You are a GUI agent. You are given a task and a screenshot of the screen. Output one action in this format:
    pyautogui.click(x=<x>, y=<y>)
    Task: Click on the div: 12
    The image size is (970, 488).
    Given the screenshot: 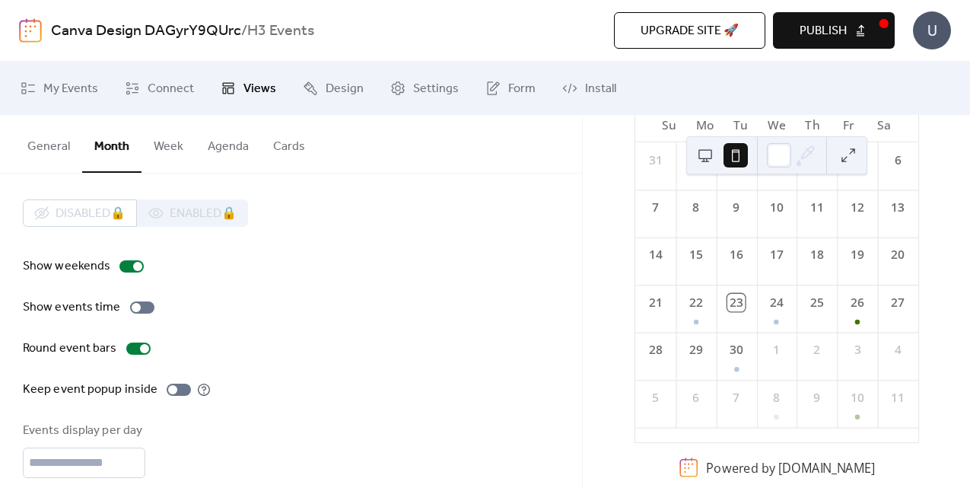 What is the action you would take?
    pyautogui.click(x=856, y=207)
    